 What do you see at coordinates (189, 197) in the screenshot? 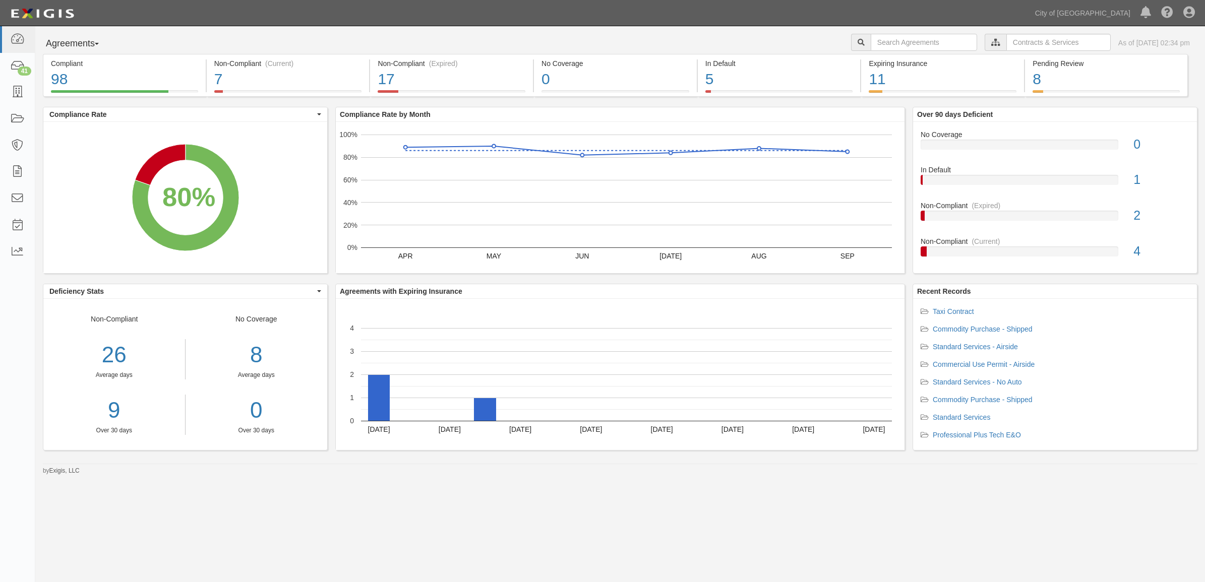
I see `div: 80%` at bounding box center [189, 197].